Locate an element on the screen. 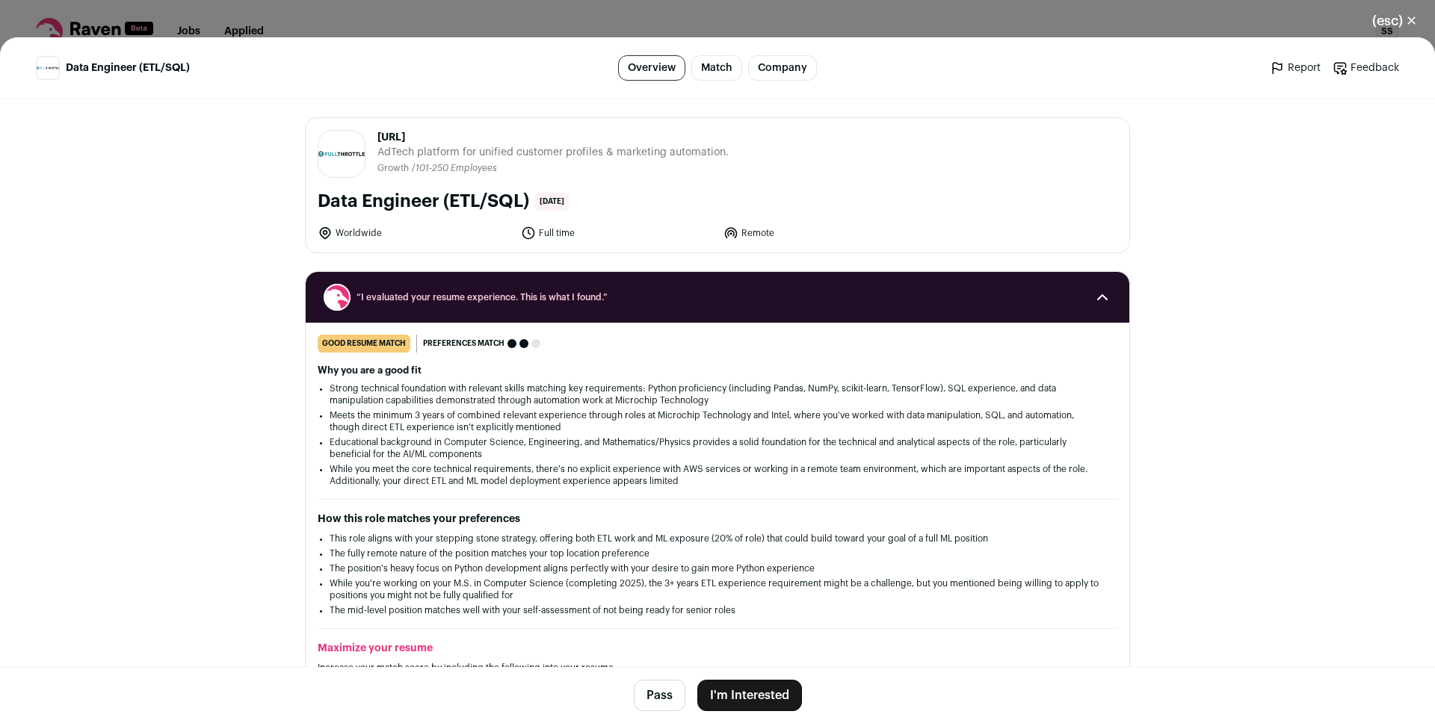 The image size is (1435, 723). h2: Maximize your resume is located at coordinates (717, 649).